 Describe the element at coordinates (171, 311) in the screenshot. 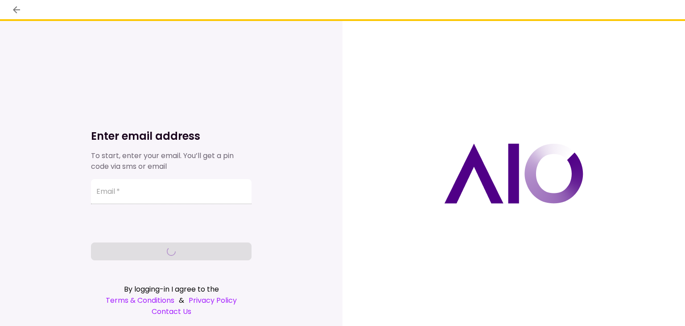

I see `a: Contact Us` at that location.